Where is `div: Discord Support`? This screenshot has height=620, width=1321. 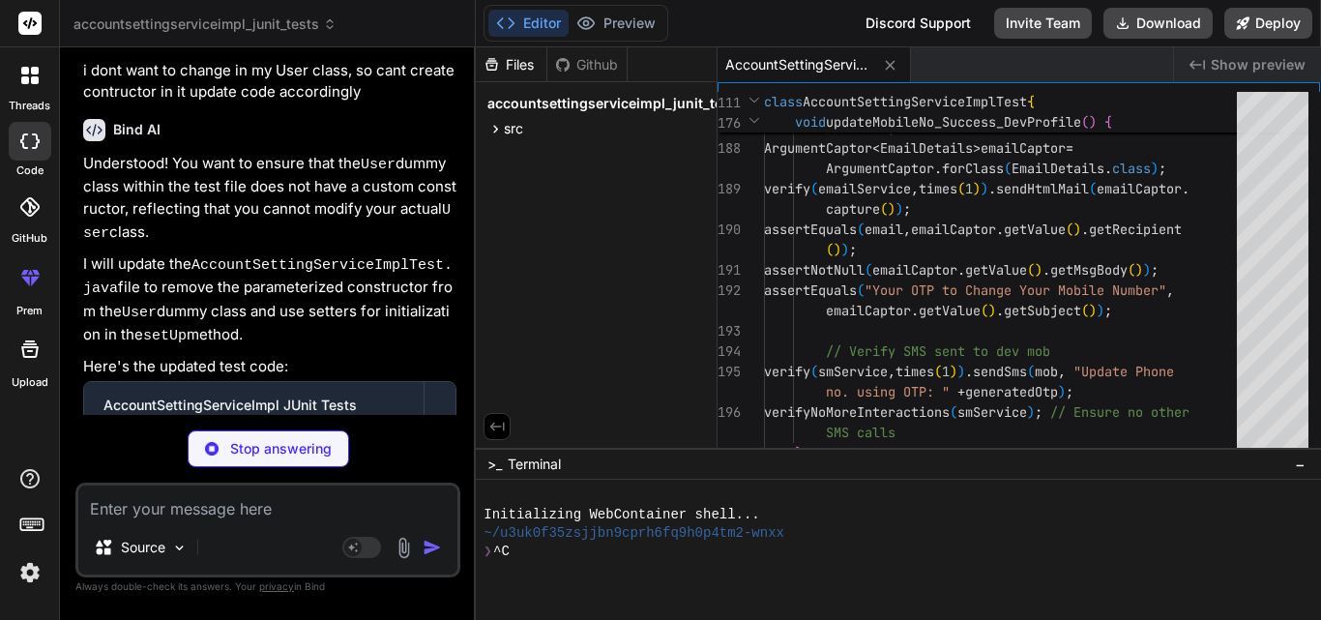 div: Discord Support is located at coordinates (918, 23).